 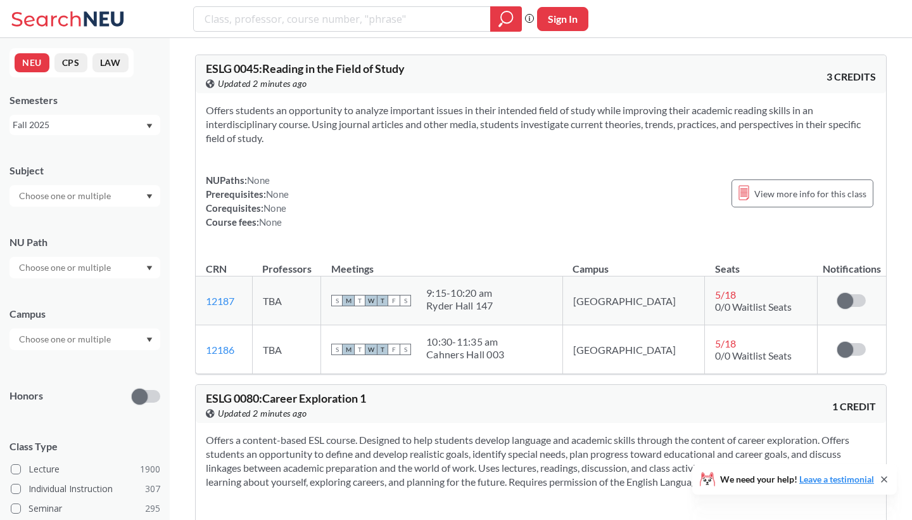 I want to click on div: 9:15 - 10:20 am, so click(x=460, y=293).